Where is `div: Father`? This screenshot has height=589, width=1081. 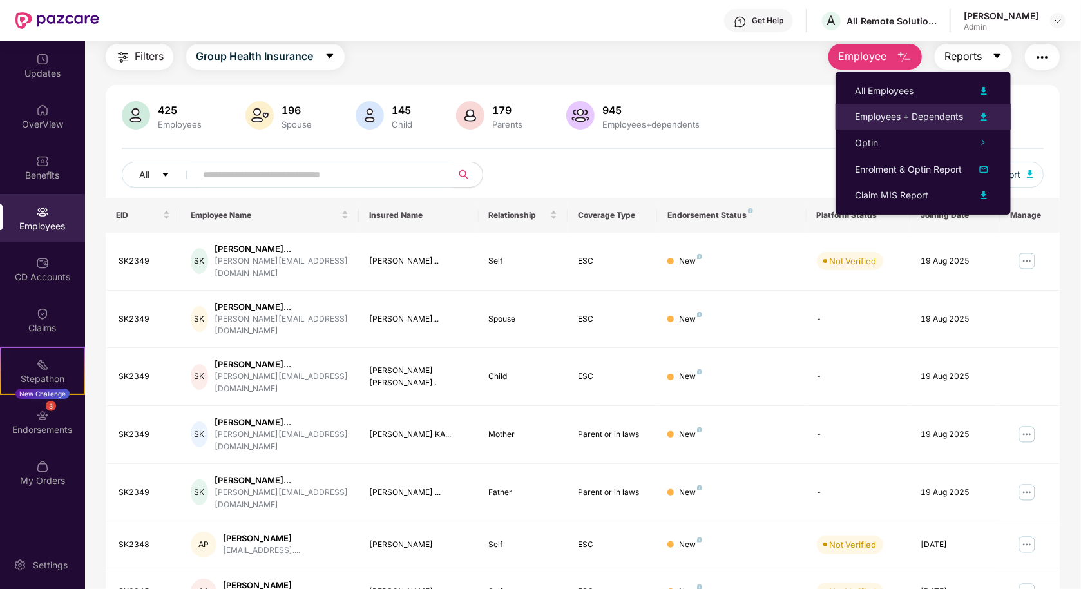 div: Father is located at coordinates (523, 492).